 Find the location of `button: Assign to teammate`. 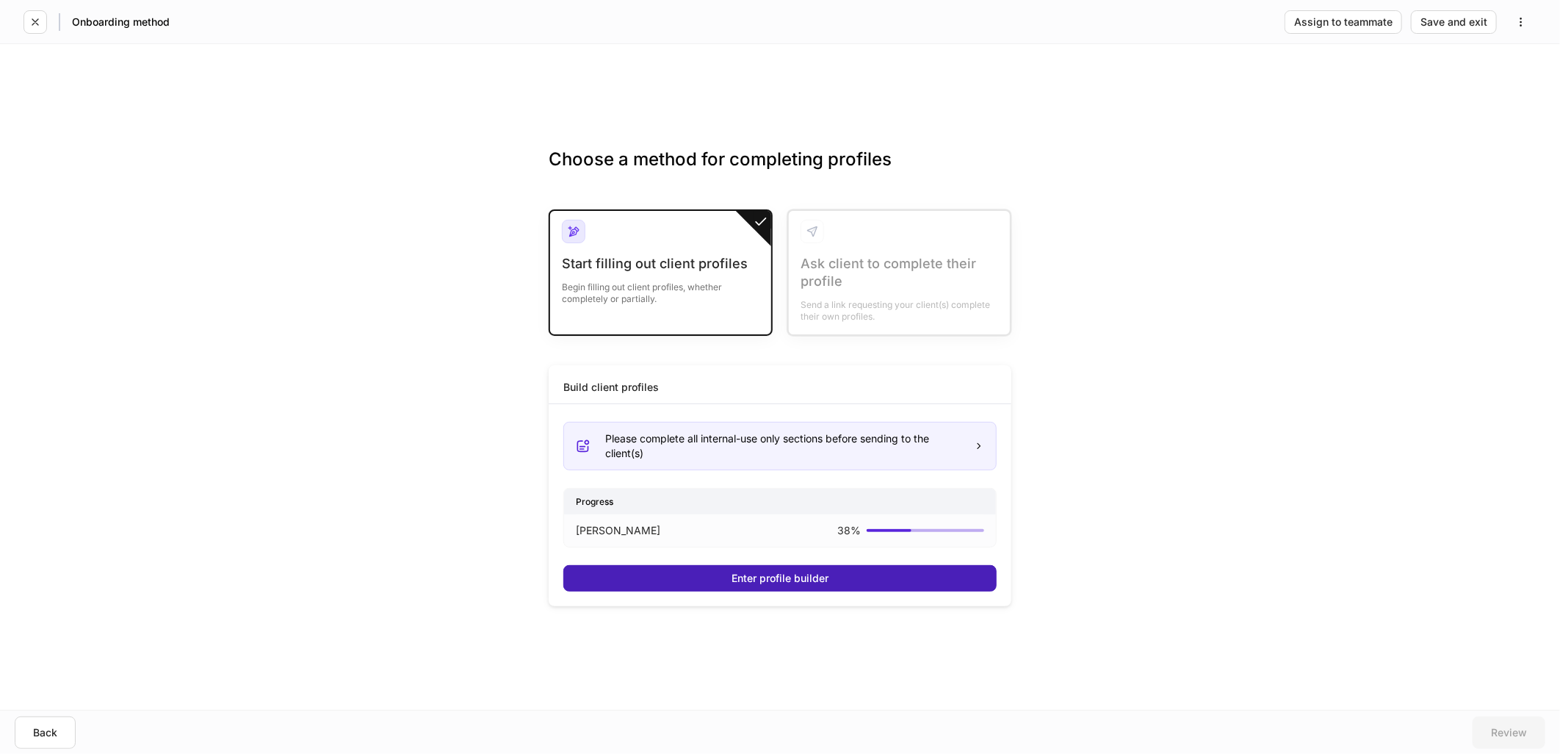

button: Assign to teammate is located at coordinates (1344, 22).